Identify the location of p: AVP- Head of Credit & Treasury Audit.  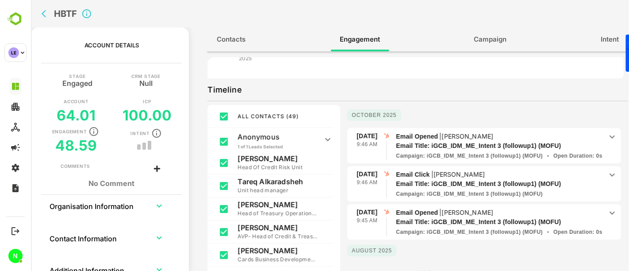
(246, 236).